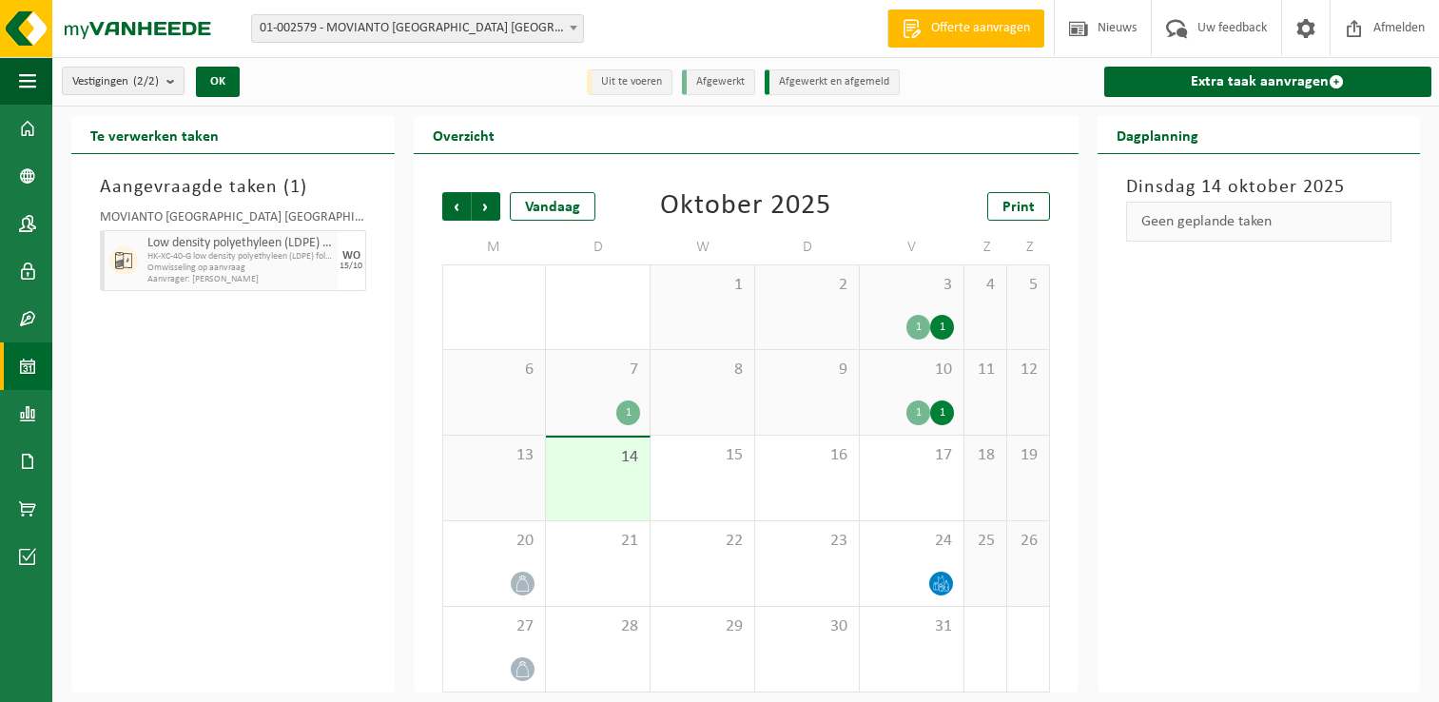 The height and width of the screenshot is (702, 1439). Describe the element at coordinates (146, 81) in the screenshot. I see `count: (2/2)` at that location.